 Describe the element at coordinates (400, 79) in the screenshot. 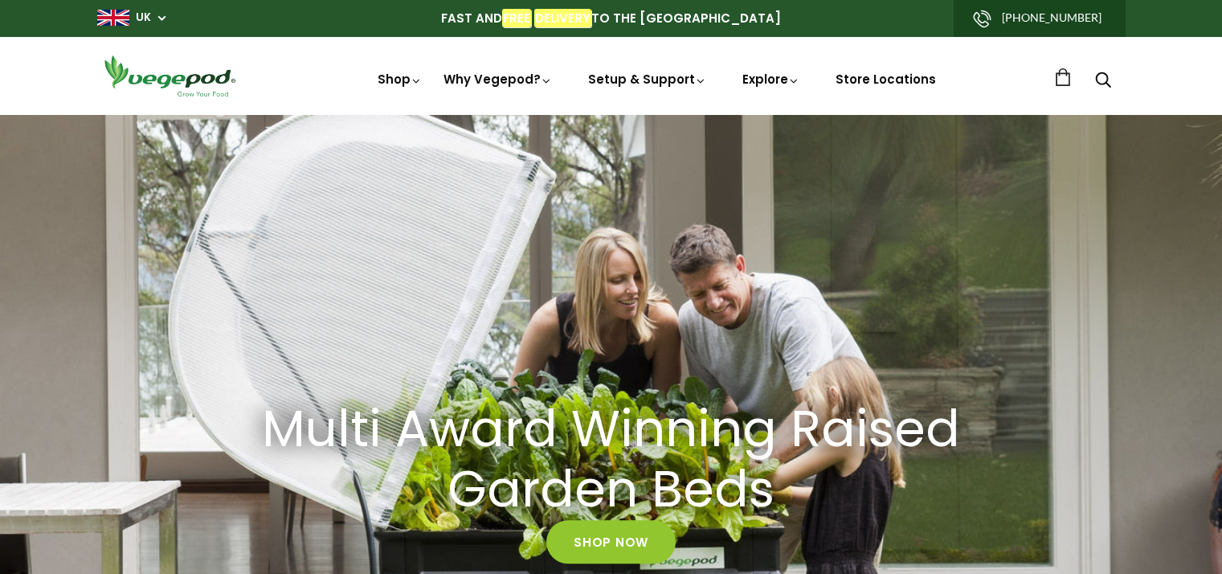

I see `a: Shop` at that location.